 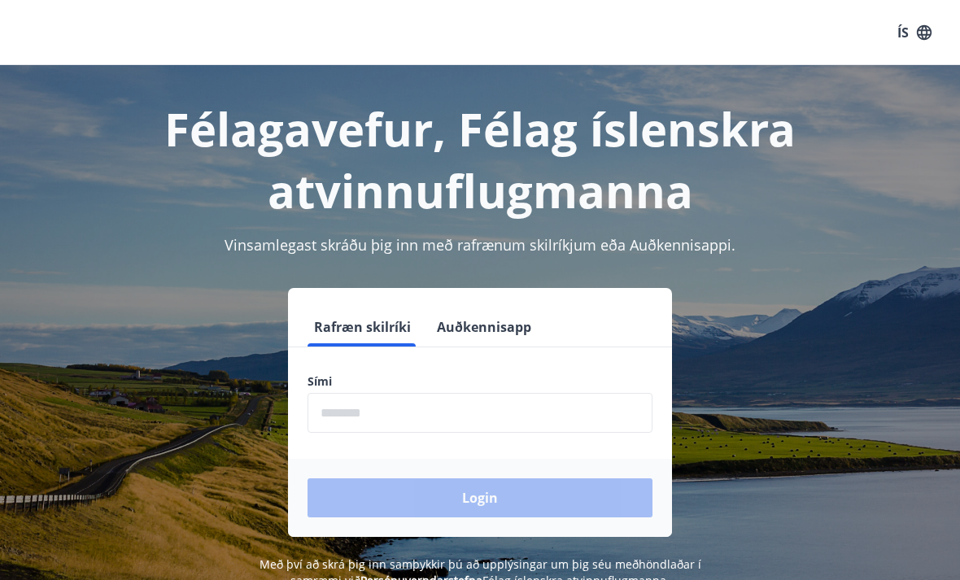 What do you see at coordinates (915, 33) in the screenshot?
I see `button: ÍS` at bounding box center [915, 33].